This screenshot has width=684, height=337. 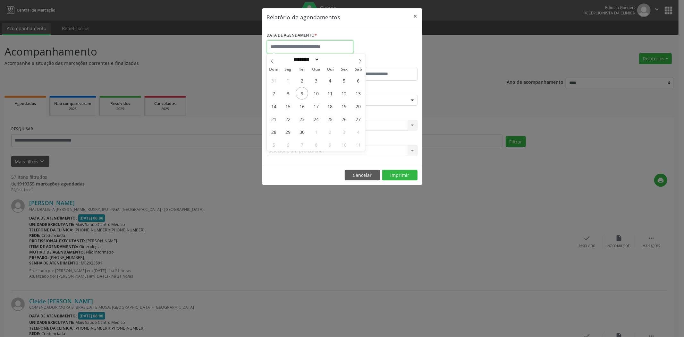 What do you see at coordinates (330, 69) in the screenshot?
I see `span: Qui` at bounding box center [330, 69].